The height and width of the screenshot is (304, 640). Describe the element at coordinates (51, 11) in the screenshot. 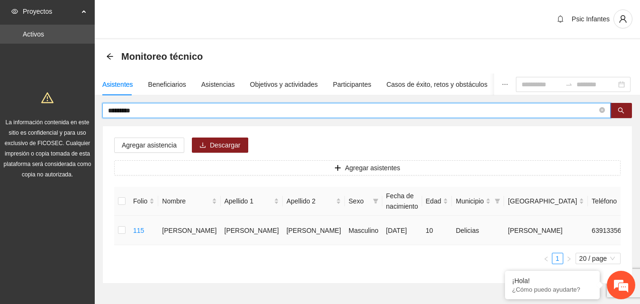

I see `span: Proyectos` at that location.